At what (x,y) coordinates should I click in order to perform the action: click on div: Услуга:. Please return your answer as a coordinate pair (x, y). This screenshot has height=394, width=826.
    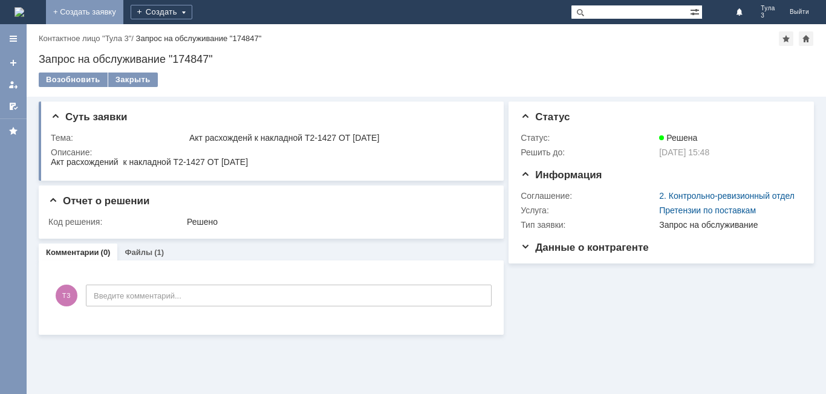
    Looking at the image, I should click on (589, 211).